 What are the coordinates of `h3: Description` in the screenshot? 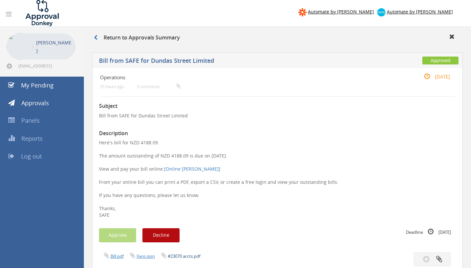 It's located at (277, 133).